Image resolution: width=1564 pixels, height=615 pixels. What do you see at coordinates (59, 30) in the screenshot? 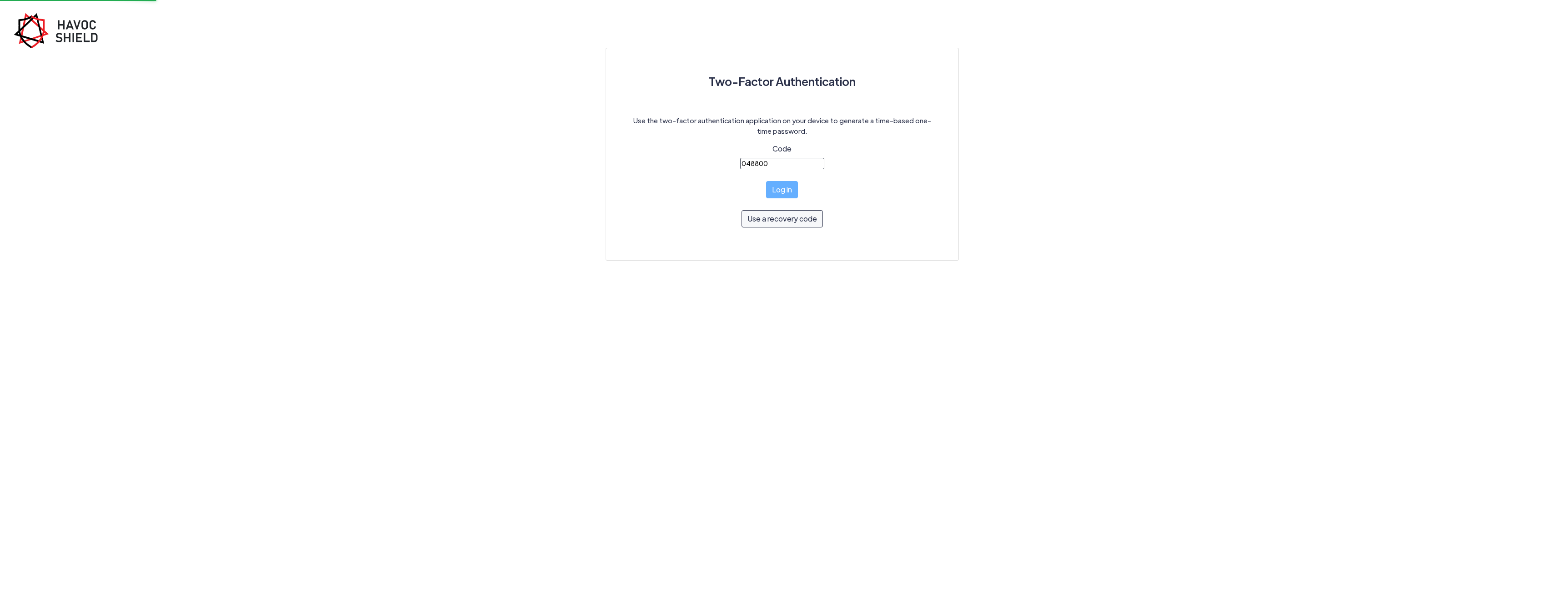
I see `img: havoc-shield-register-logo.png` at bounding box center [59, 30].